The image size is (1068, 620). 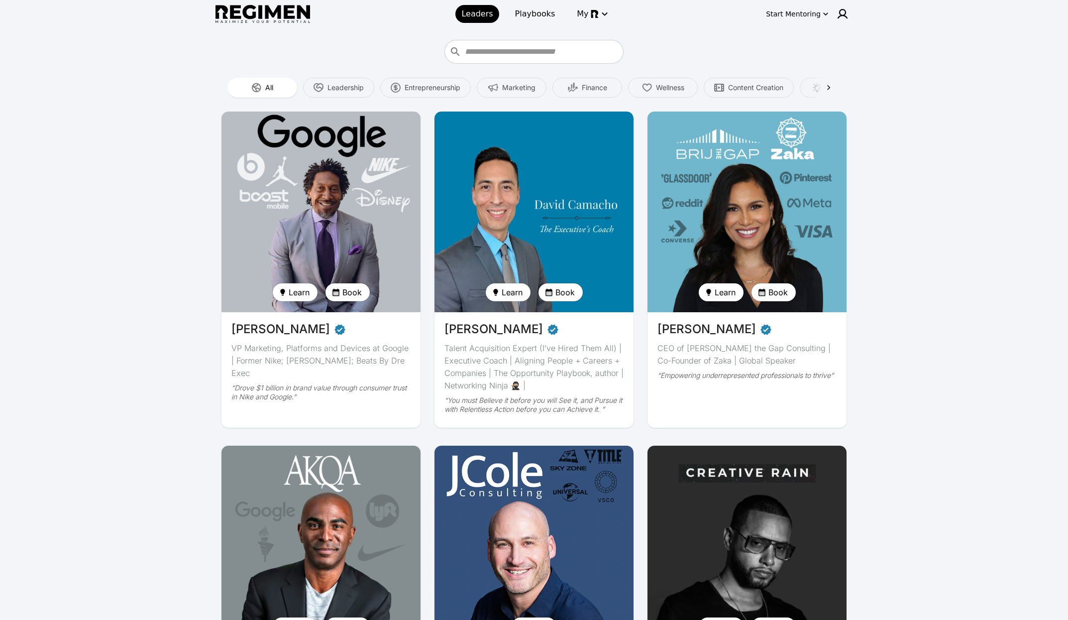 I want to click on span: Verified partner - David Camacho, so click(x=553, y=329).